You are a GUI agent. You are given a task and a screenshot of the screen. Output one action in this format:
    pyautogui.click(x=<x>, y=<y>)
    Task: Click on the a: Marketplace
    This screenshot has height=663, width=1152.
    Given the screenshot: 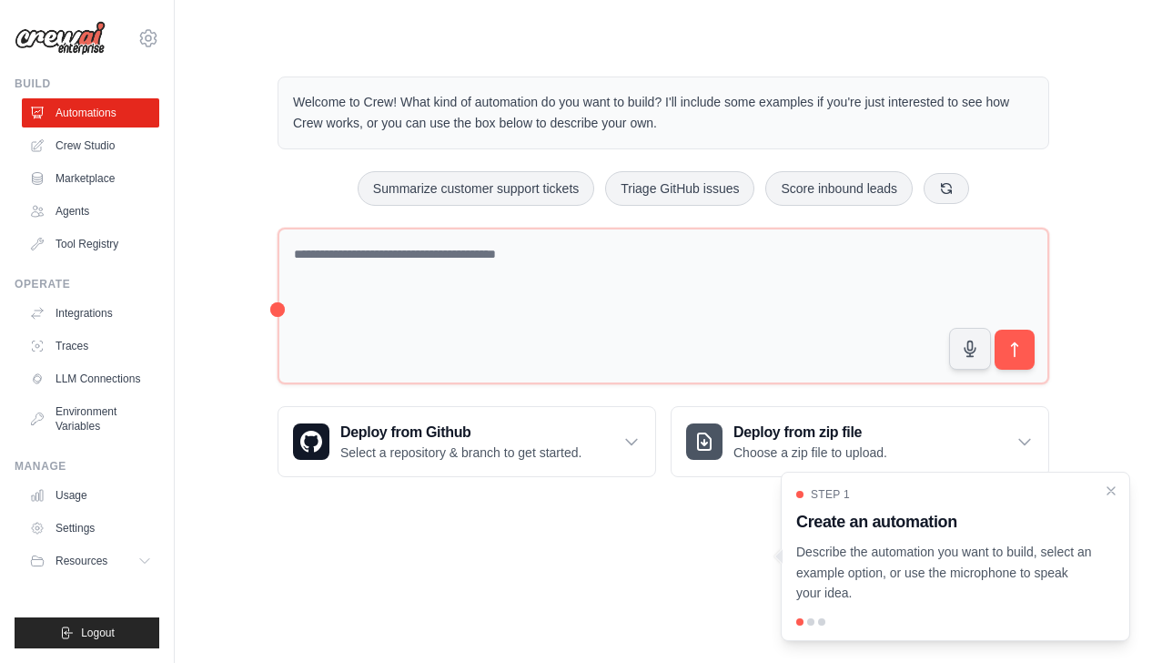 What is the action you would take?
    pyautogui.click(x=90, y=178)
    